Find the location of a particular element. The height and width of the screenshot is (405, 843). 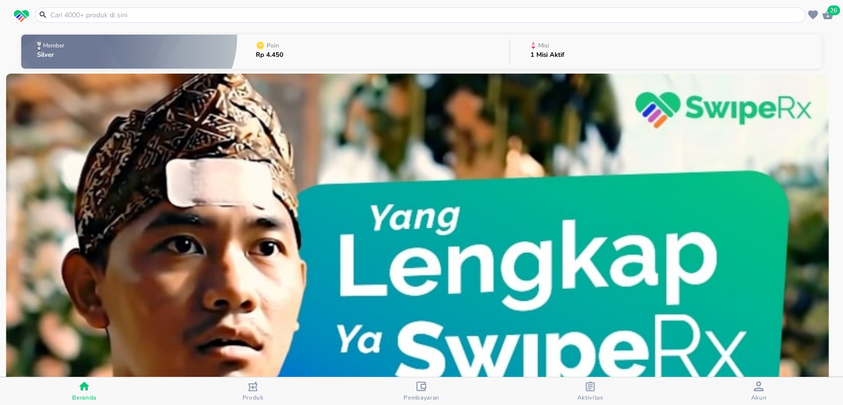

span: 26 is located at coordinates (834, 10).